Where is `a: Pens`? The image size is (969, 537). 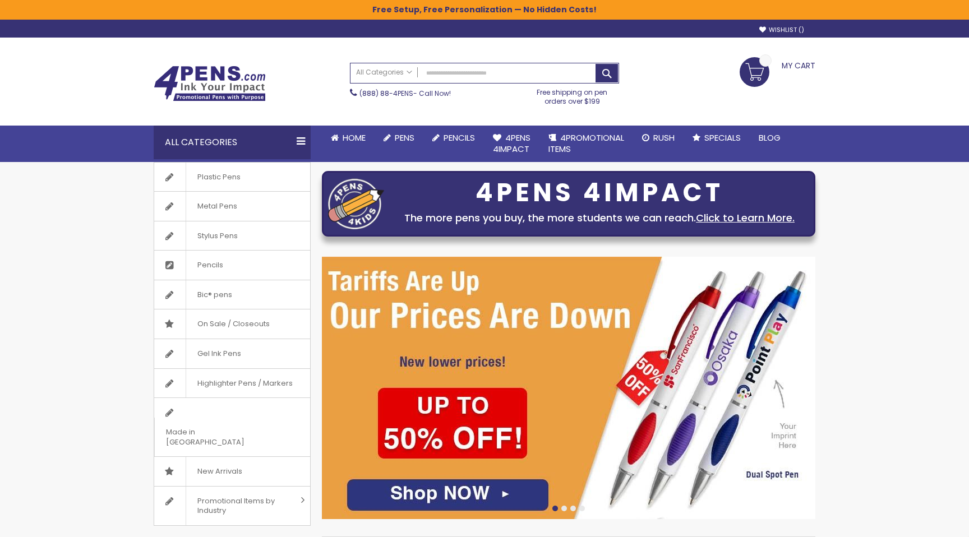
a: Pens is located at coordinates (399, 138).